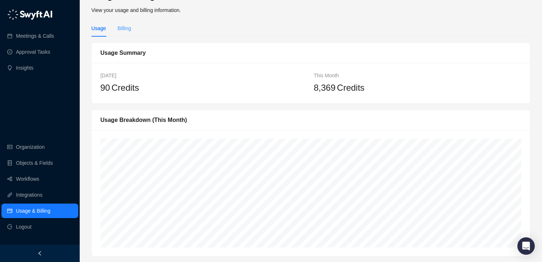 The image size is (542, 262). I want to click on img: logo-05li4sbe.png, so click(30, 15).